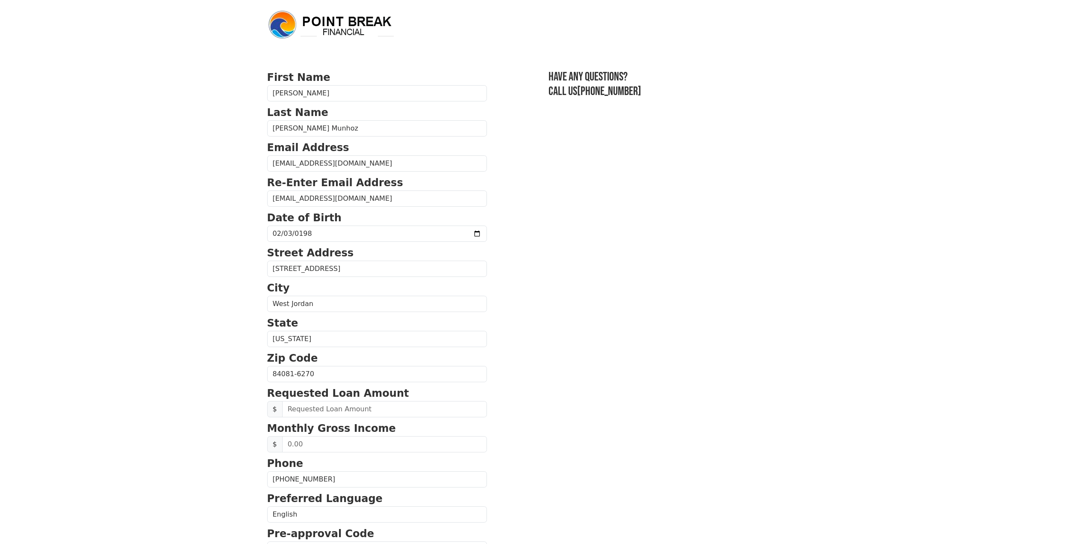  Describe the element at coordinates (304, 218) in the screenshot. I see `strong: Date of Birth` at that location.